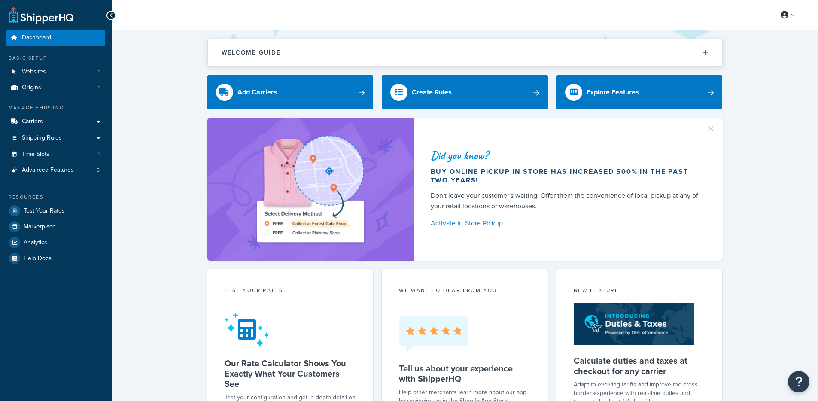 Image resolution: width=818 pixels, height=401 pixels. What do you see at coordinates (56, 170) in the screenshot?
I see `a: Advanced Features5` at bounding box center [56, 170].